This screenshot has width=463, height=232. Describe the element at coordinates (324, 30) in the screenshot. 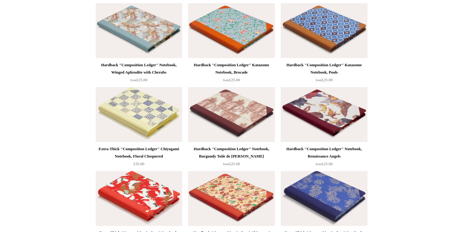

I see `img: Hardback "Composition Ledger" Katazome Notebook, Pools` at that location.